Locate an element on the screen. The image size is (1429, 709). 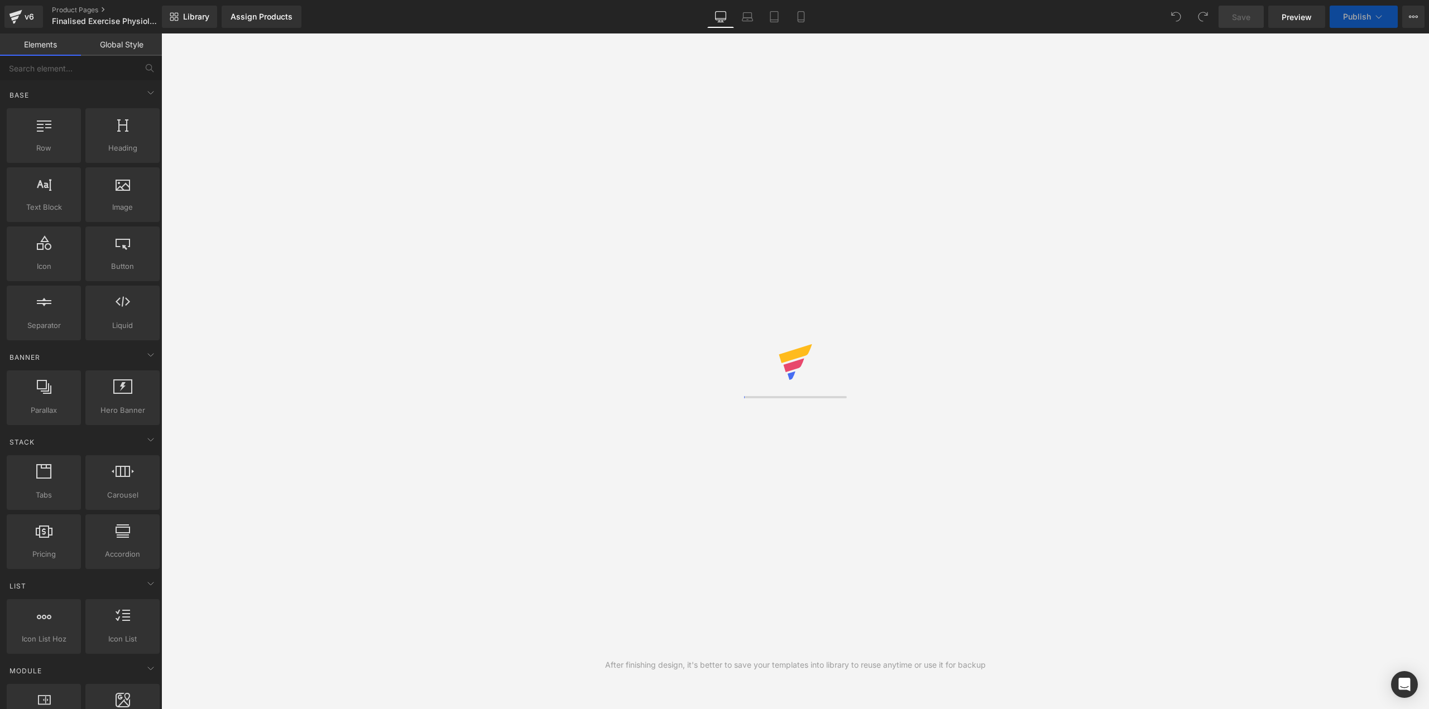
button: Undo is located at coordinates (1176, 17).